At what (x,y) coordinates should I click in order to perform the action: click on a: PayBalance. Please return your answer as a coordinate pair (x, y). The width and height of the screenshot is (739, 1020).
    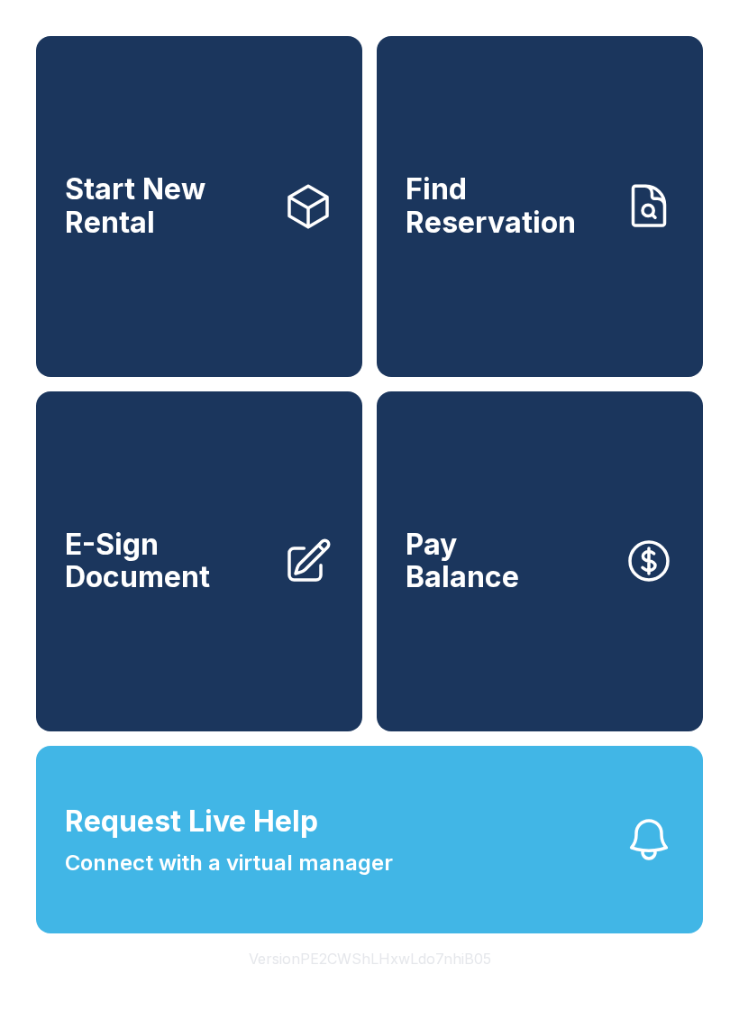
    Looking at the image, I should click on (540, 562).